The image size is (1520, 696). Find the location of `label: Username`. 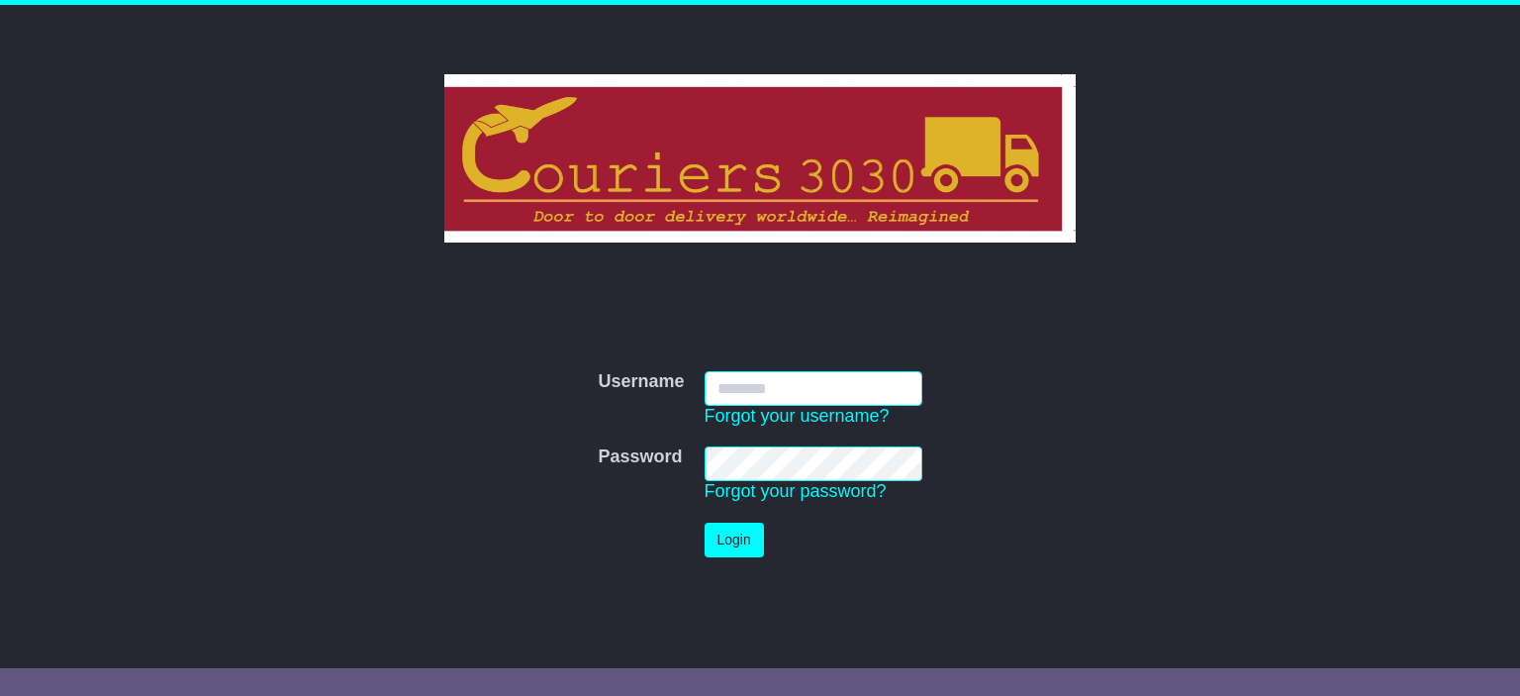

label: Username is located at coordinates (640, 382).